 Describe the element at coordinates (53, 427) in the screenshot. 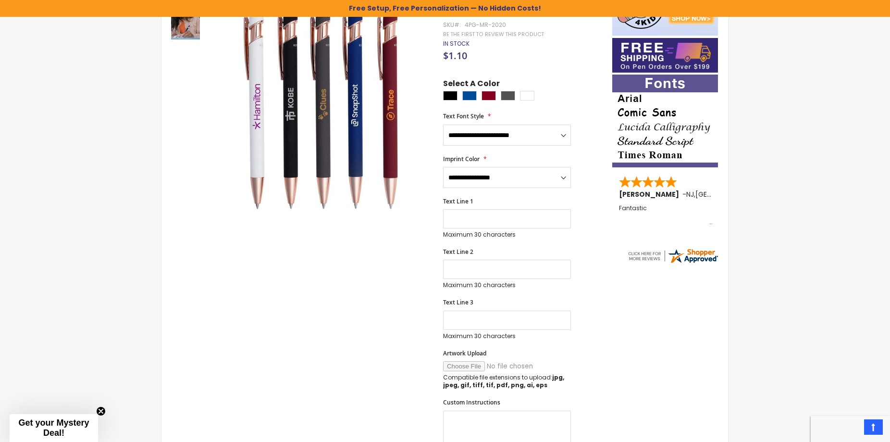

I see `span: Get your Mystery Deal!` at that location.